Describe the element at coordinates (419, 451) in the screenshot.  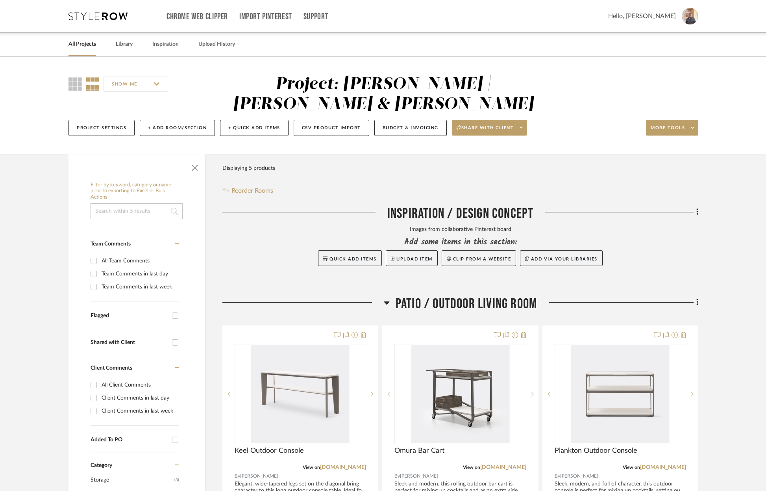
I see `span: Omura Bar Cart` at that location.